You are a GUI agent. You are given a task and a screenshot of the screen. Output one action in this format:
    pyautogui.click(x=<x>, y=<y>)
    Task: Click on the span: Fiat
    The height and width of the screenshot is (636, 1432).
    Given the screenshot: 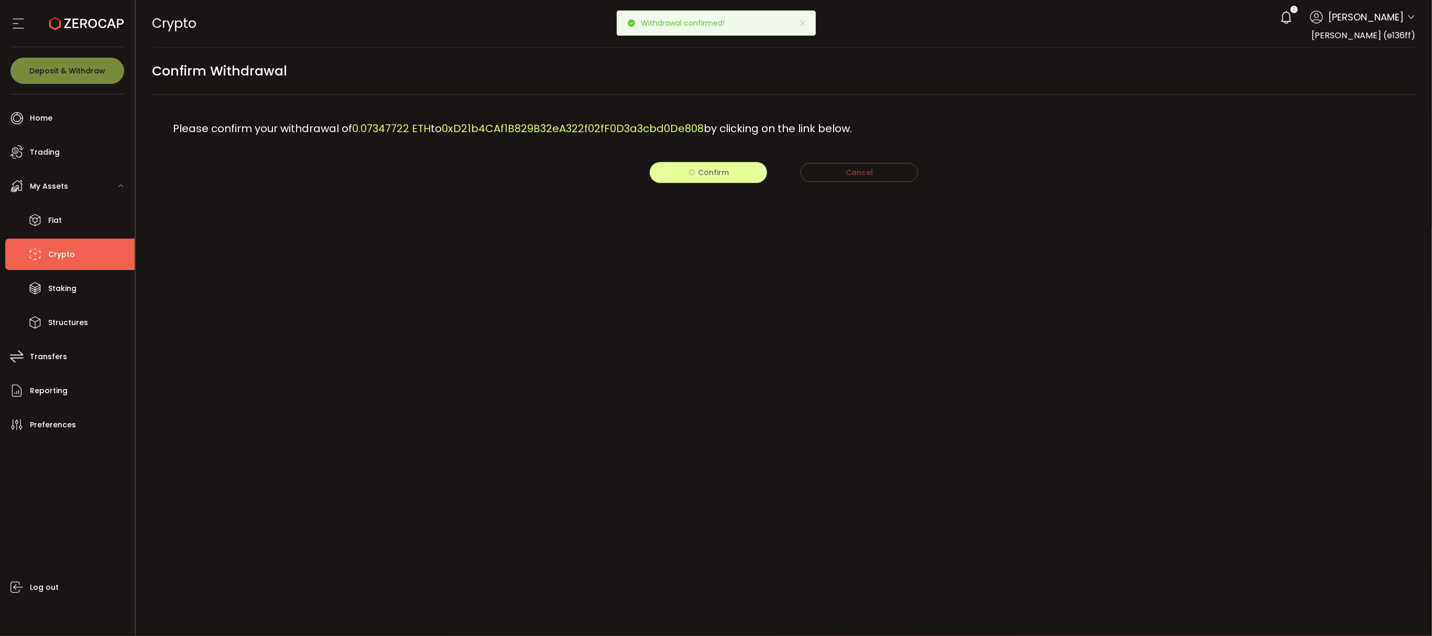 What is the action you would take?
    pyautogui.click(x=55, y=220)
    